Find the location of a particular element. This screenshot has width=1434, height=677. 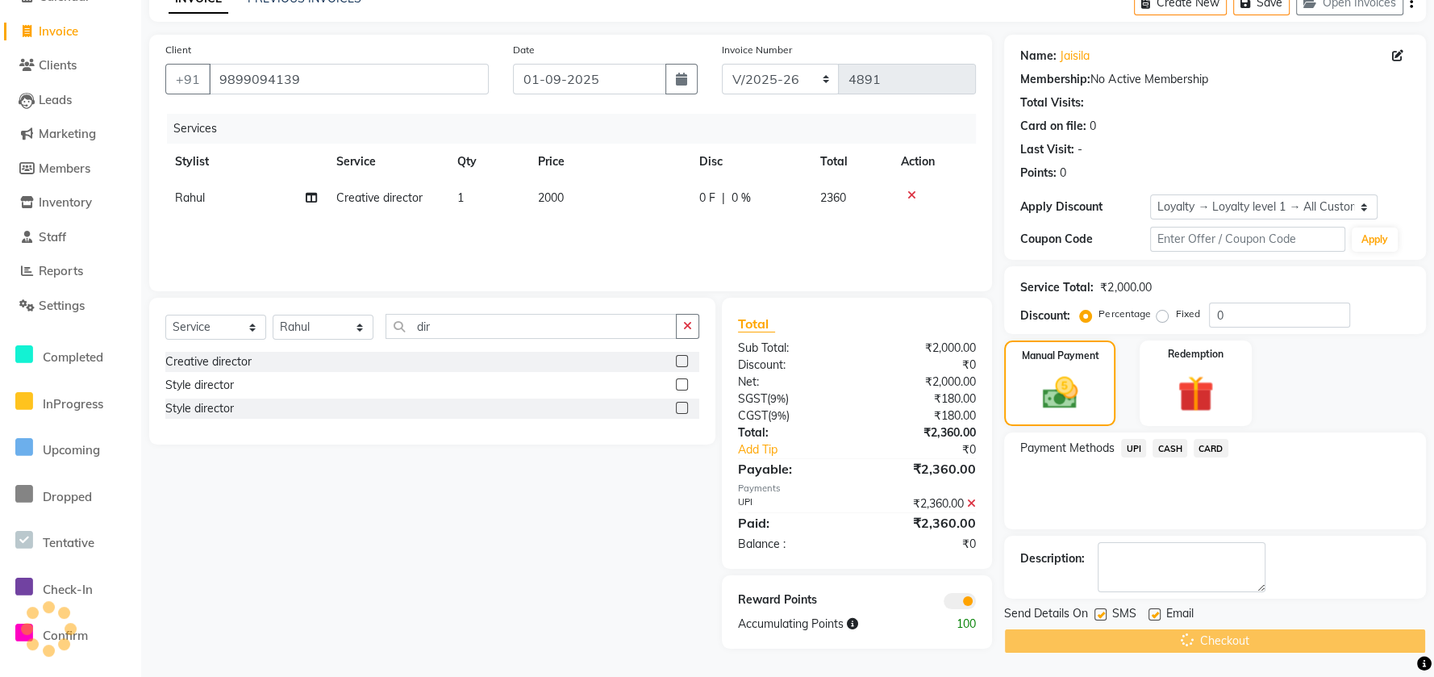

span: Invoice is located at coordinates (58, 31).